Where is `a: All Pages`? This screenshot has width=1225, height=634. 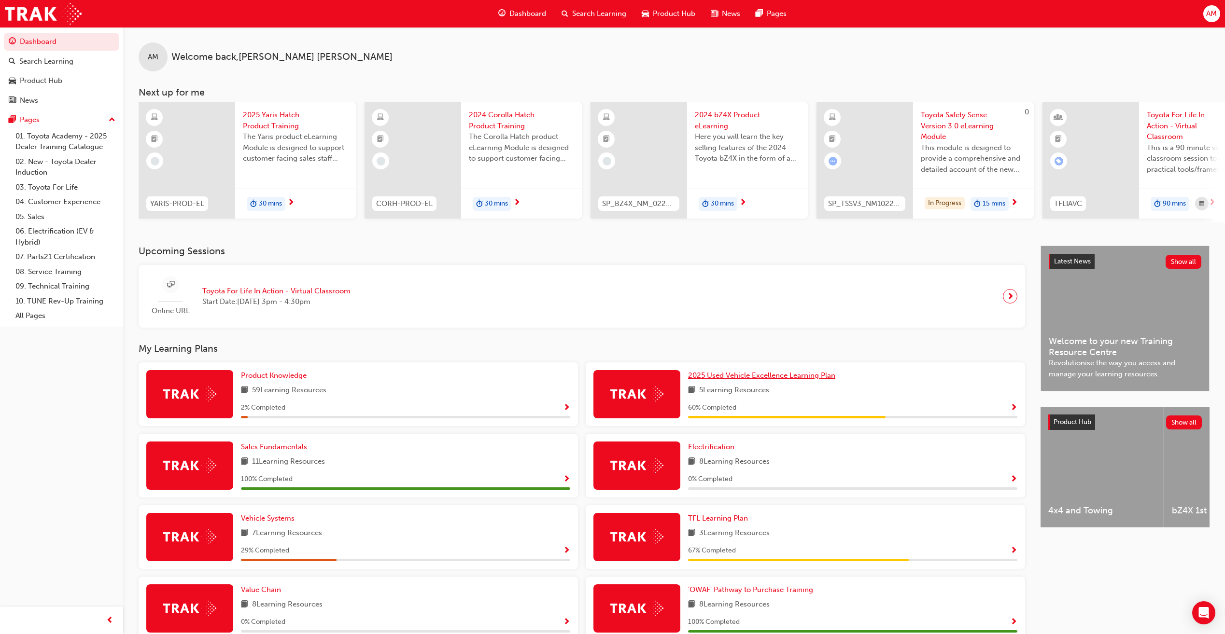
a: All Pages is located at coordinates (65, 316).